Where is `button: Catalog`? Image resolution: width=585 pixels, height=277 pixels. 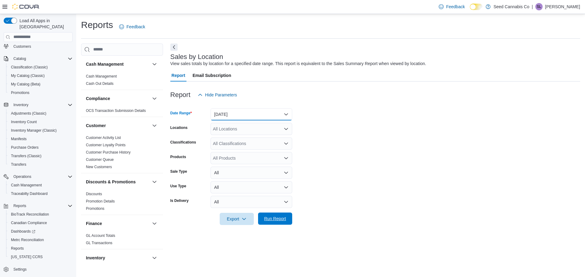 button: Catalog is located at coordinates (19, 59).